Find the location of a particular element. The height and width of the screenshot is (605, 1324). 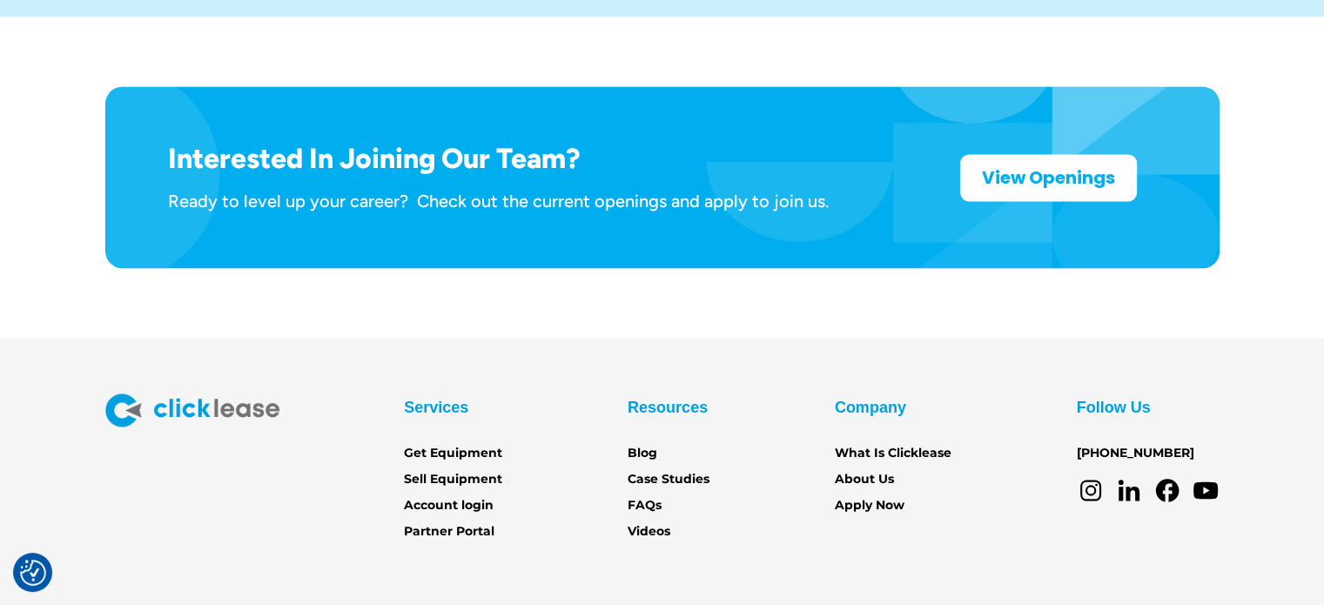

img: Clicklease logo is located at coordinates (192, 410).